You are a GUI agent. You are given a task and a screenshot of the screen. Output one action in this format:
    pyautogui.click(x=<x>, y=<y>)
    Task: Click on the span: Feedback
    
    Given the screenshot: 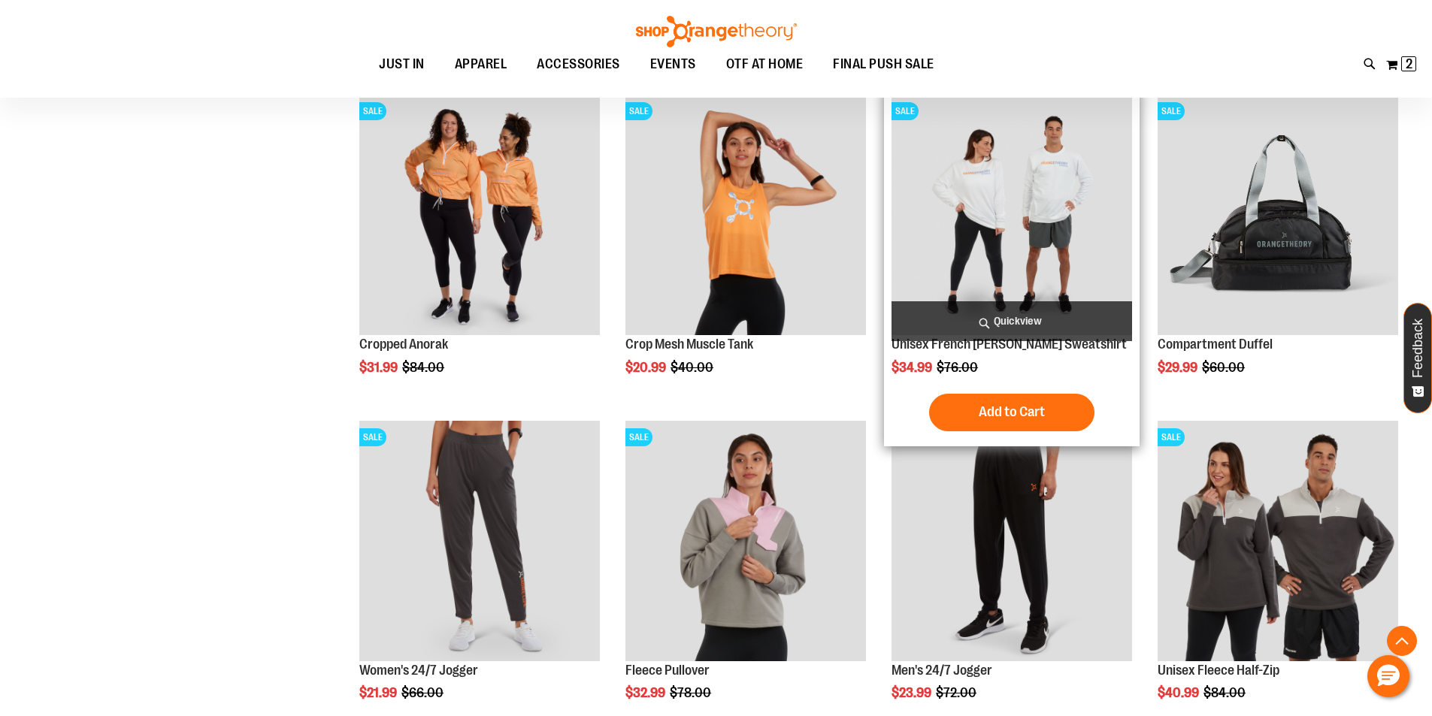 What is the action you would take?
    pyautogui.click(x=1418, y=348)
    